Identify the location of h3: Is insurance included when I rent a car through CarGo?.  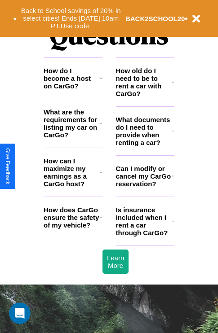
(144, 222).